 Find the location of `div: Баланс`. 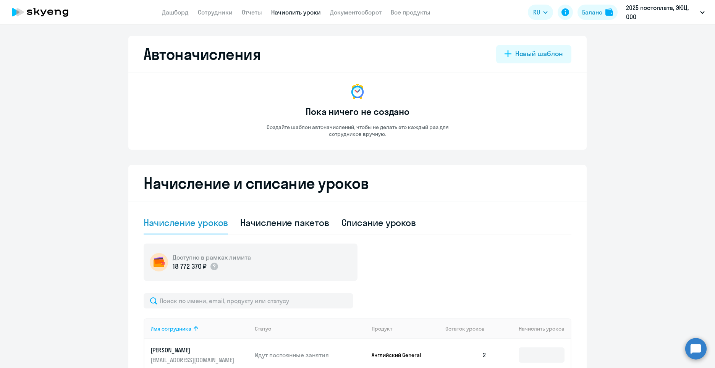

div: Баланс is located at coordinates (592, 12).